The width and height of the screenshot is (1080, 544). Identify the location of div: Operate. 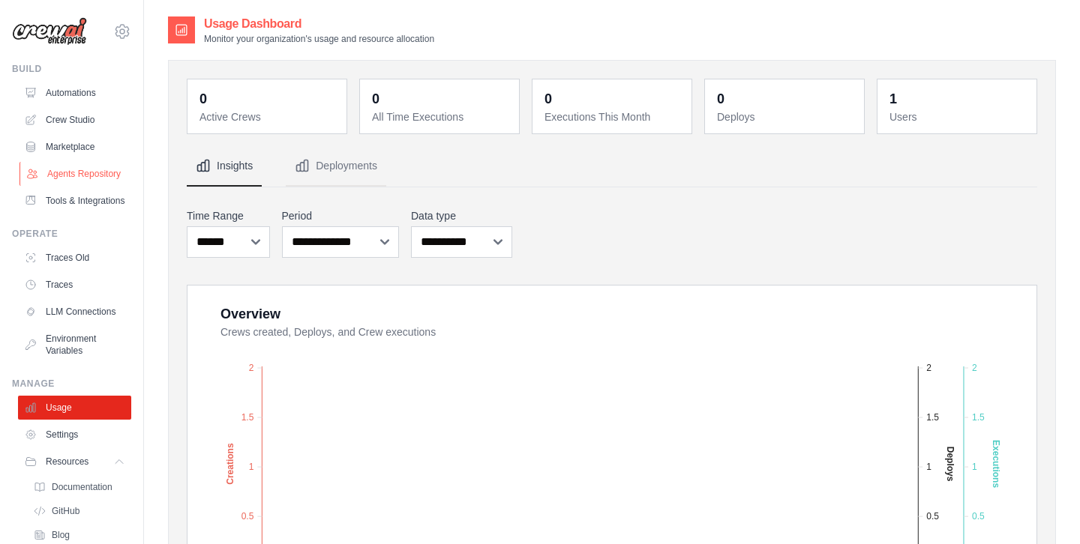
(71, 234).